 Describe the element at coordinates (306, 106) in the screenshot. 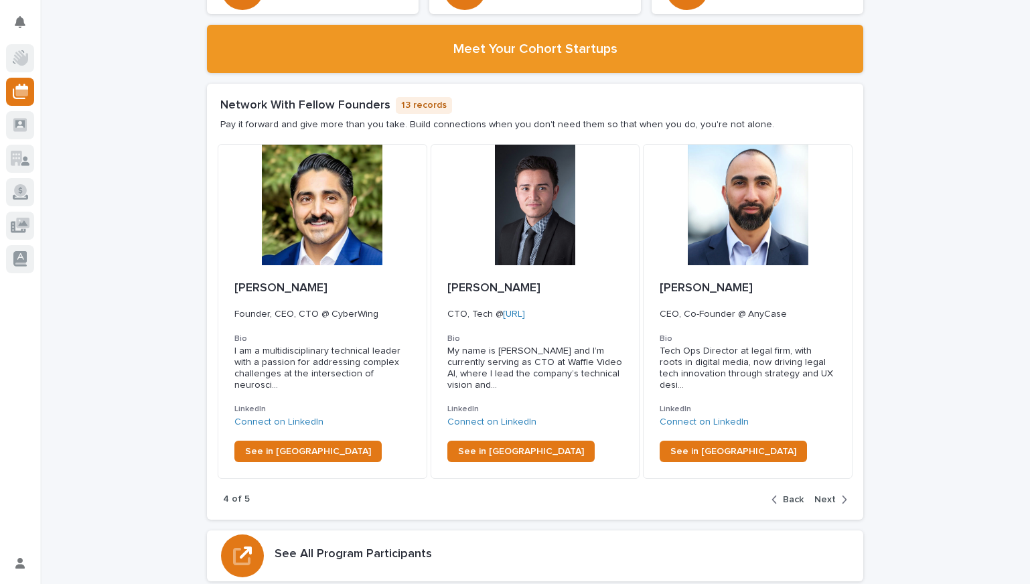

I see `h1: Network With Fellow Founders` at that location.